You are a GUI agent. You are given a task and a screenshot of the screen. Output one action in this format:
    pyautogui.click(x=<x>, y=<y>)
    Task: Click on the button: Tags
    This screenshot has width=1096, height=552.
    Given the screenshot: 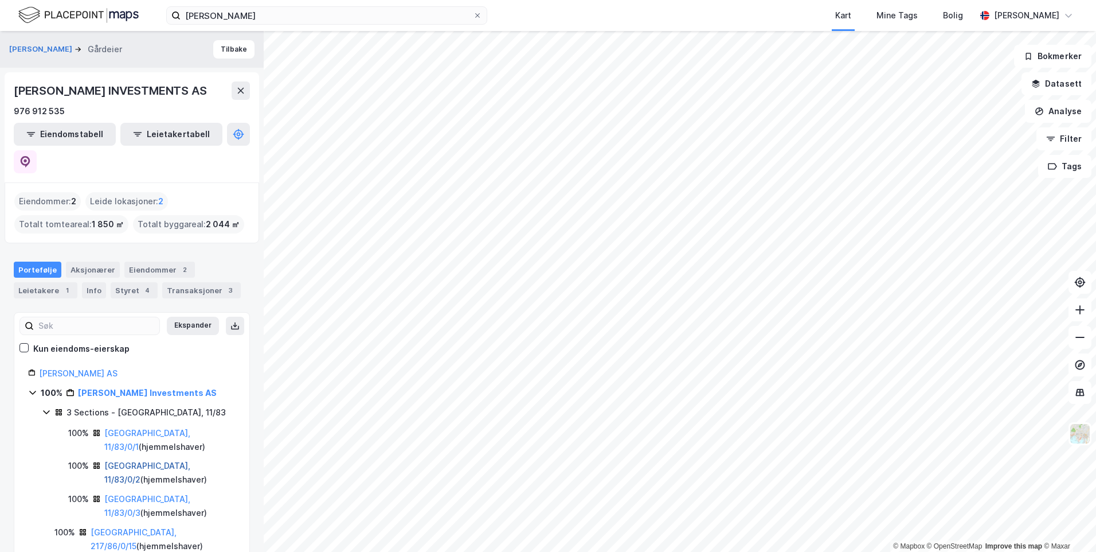 What is the action you would take?
    pyautogui.click(x=1065, y=166)
    